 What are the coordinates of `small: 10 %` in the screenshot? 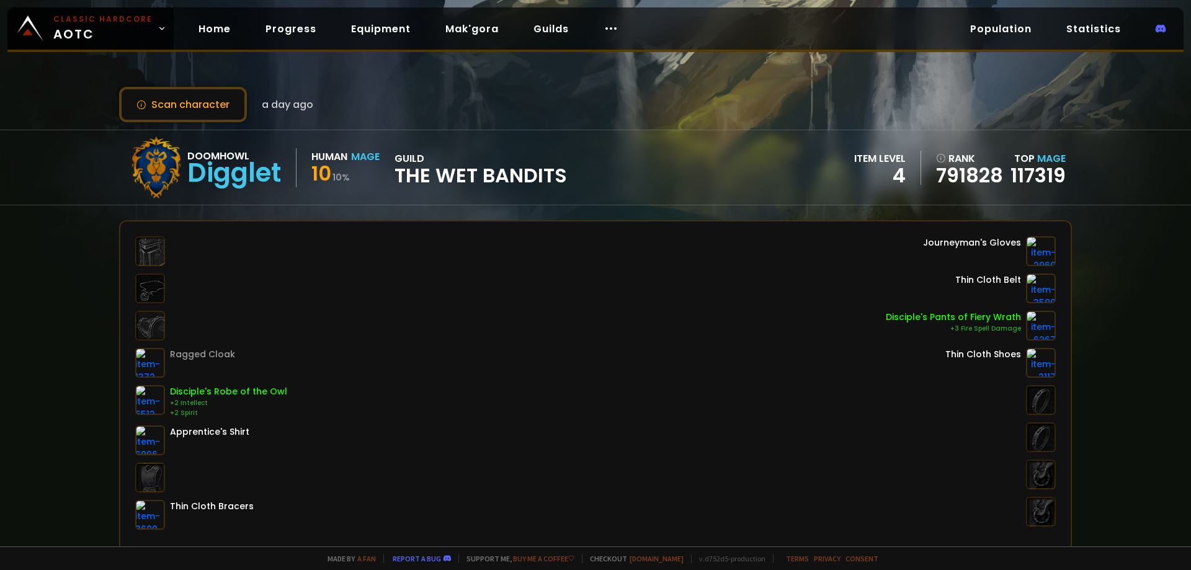 It's located at (341, 177).